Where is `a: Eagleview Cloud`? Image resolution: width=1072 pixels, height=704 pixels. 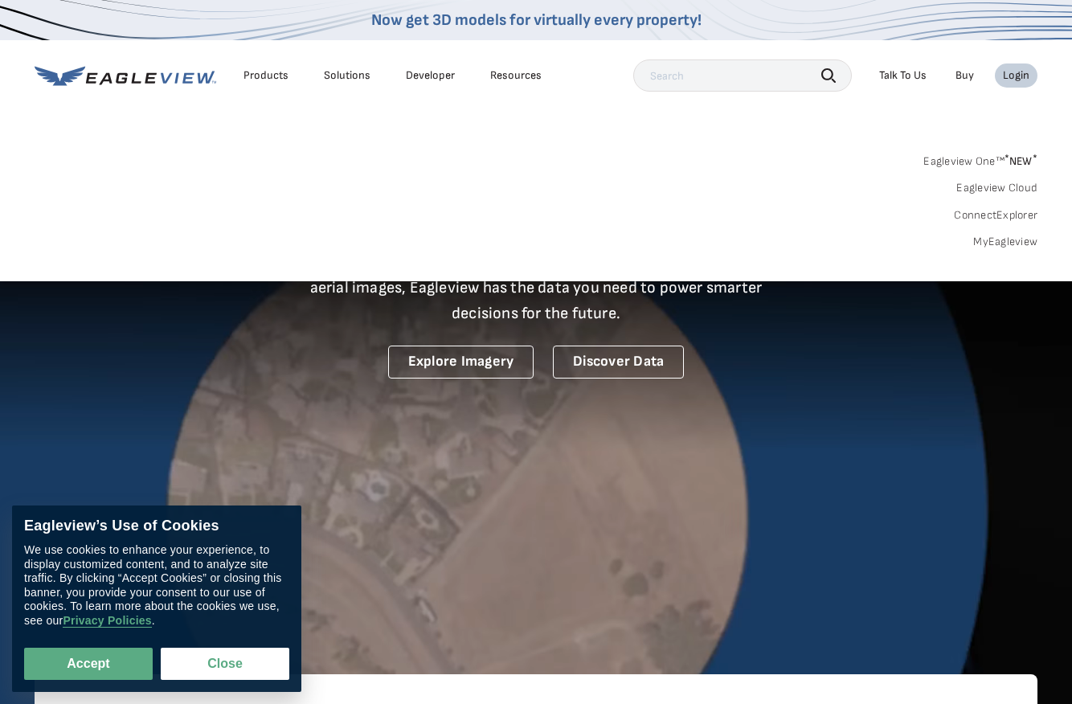
a: Eagleview Cloud is located at coordinates (996, 188).